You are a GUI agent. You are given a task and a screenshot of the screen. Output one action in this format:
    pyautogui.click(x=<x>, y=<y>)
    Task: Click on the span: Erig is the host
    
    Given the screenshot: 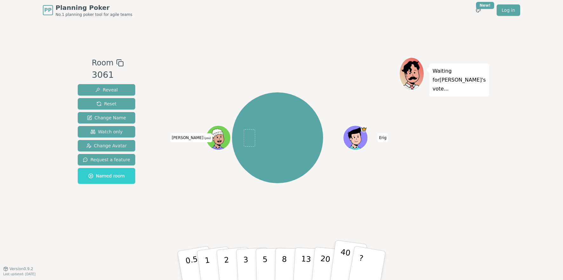 What is the action you would take?
    pyautogui.click(x=364, y=129)
    